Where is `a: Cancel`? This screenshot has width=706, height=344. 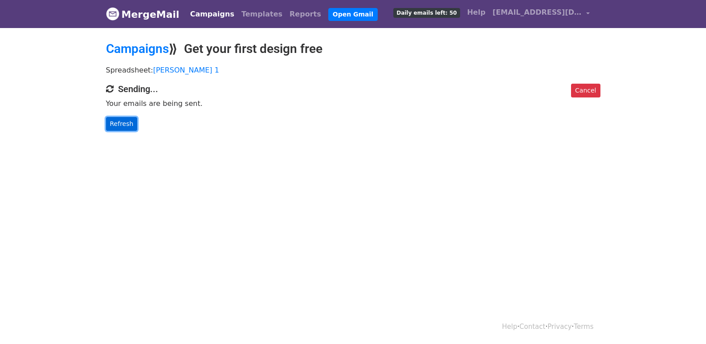 a: Cancel is located at coordinates (585, 90).